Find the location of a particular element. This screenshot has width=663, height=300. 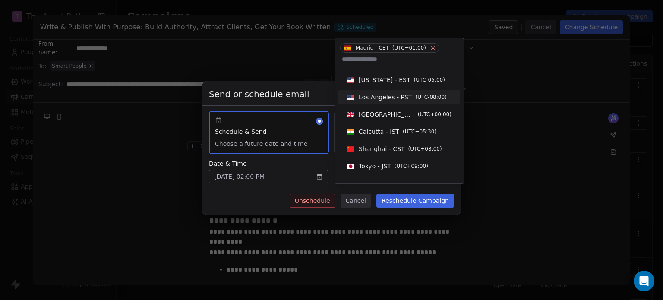

span: ( UTC+01:00 ) is located at coordinates (409, 48).